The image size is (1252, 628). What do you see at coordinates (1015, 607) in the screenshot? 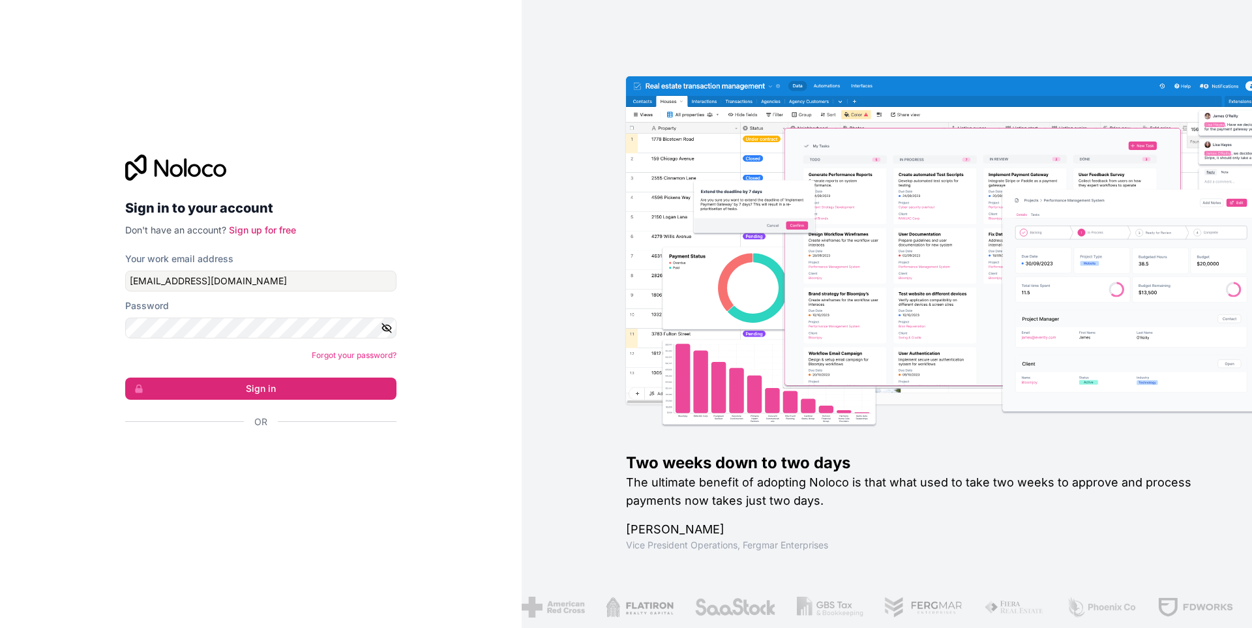
I see `img: /assets/fiera-fwj2N5v4.png` at bounding box center [1015, 607].